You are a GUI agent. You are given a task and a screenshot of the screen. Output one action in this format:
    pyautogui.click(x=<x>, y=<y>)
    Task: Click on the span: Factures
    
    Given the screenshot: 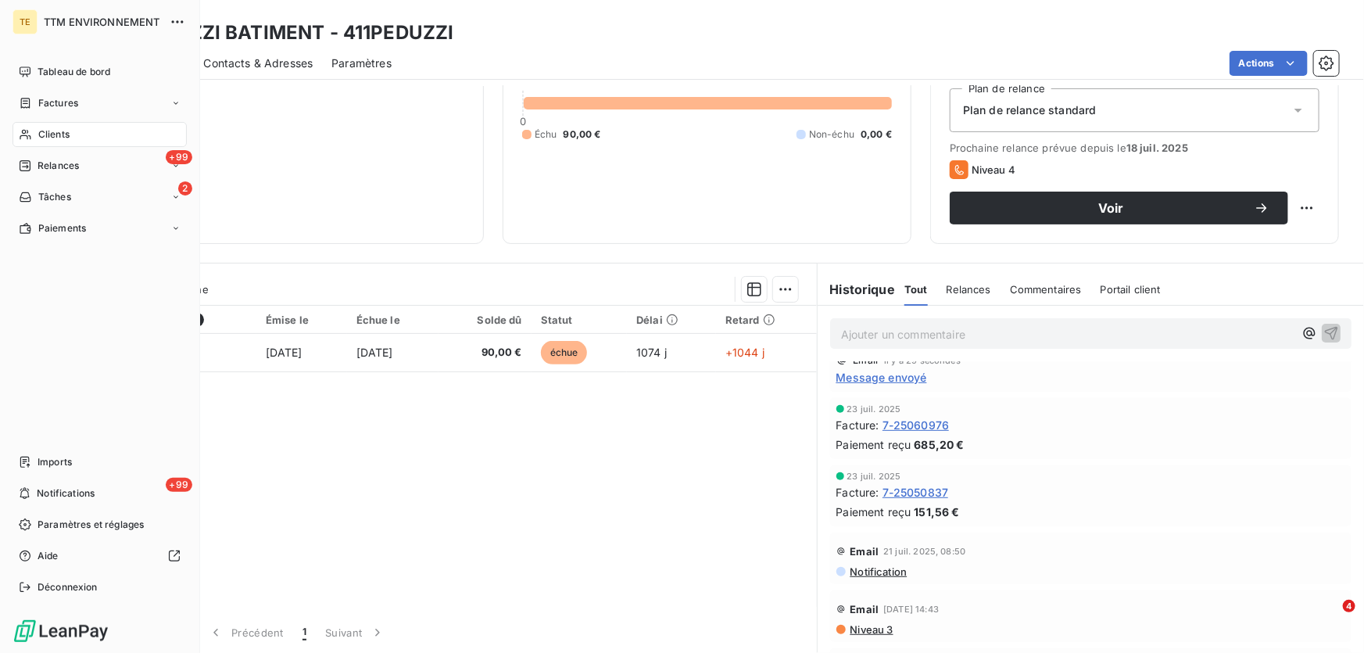 What is the action you would take?
    pyautogui.click(x=58, y=103)
    